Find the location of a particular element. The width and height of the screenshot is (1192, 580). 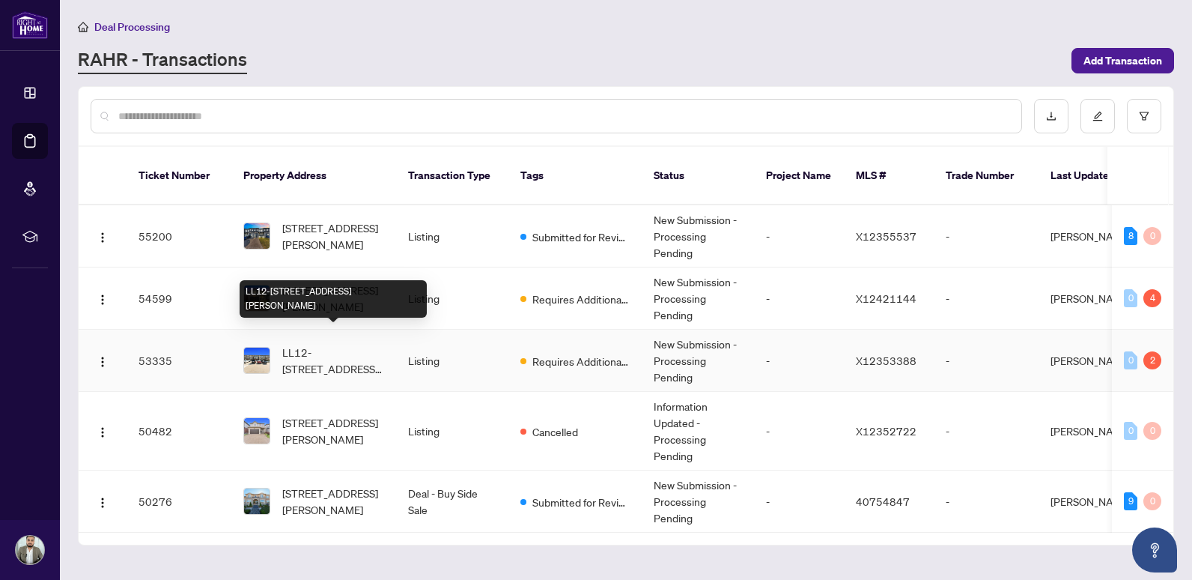

td: 53335 is located at coordinates (179, 360).